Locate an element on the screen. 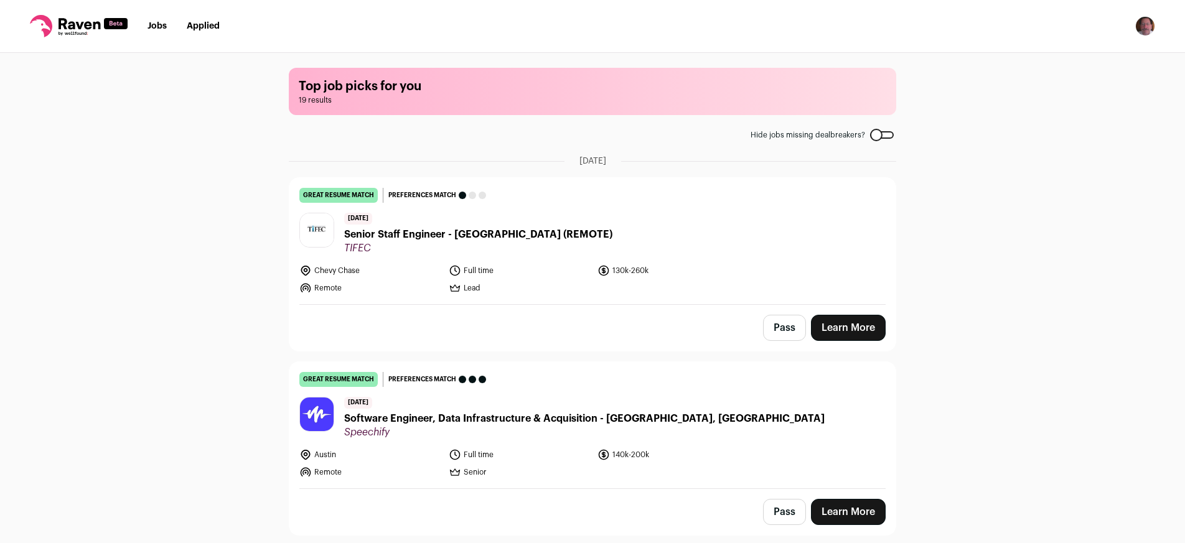 Image resolution: width=1185 pixels, height=543 pixels. img: 1bed34e9a7ad1f5e209559f65fd51d1a42f3522dafe3eea08c5e904d6a2faa38 is located at coordinates (317, 230).